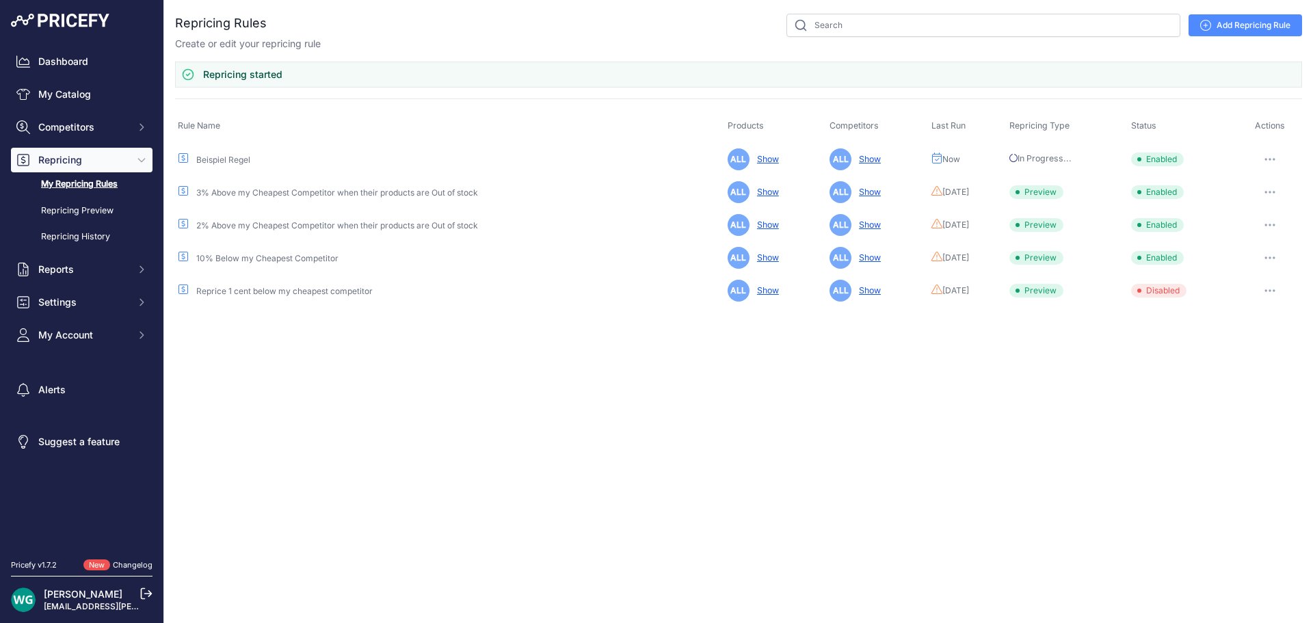 The width and height of the screenshot is (1313, 623). Describe the element at coordinates (948, 125) in the screenshot. I see `span: Last Run` at that location.